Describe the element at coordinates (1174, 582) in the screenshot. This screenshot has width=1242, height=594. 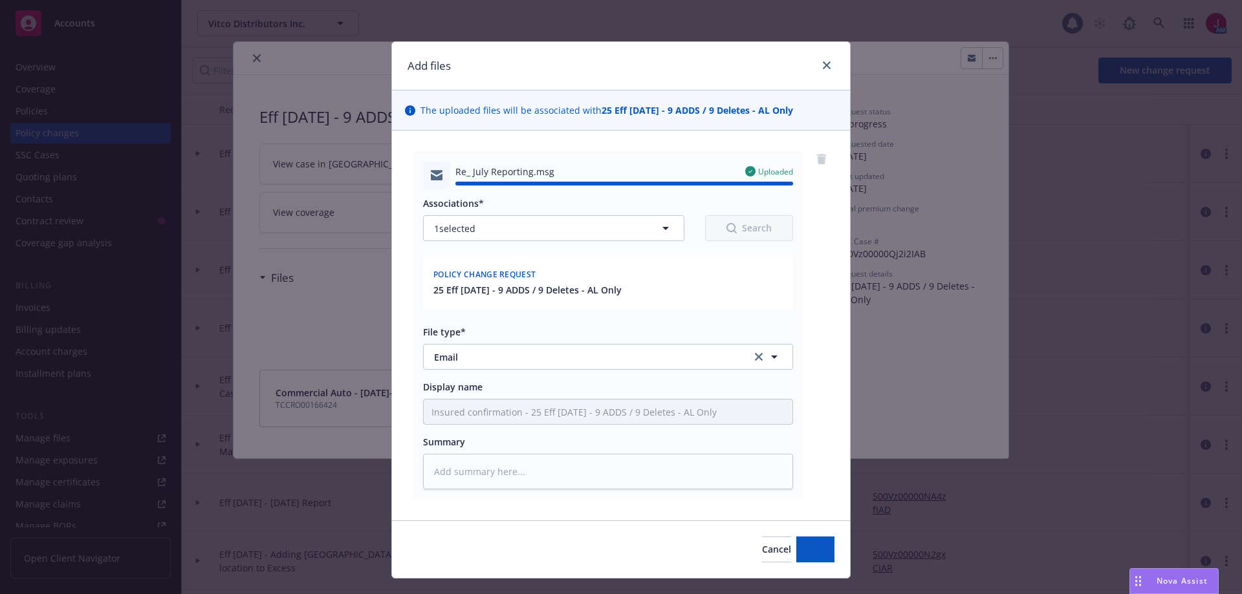
I see `button: Nova Assist` at that location.